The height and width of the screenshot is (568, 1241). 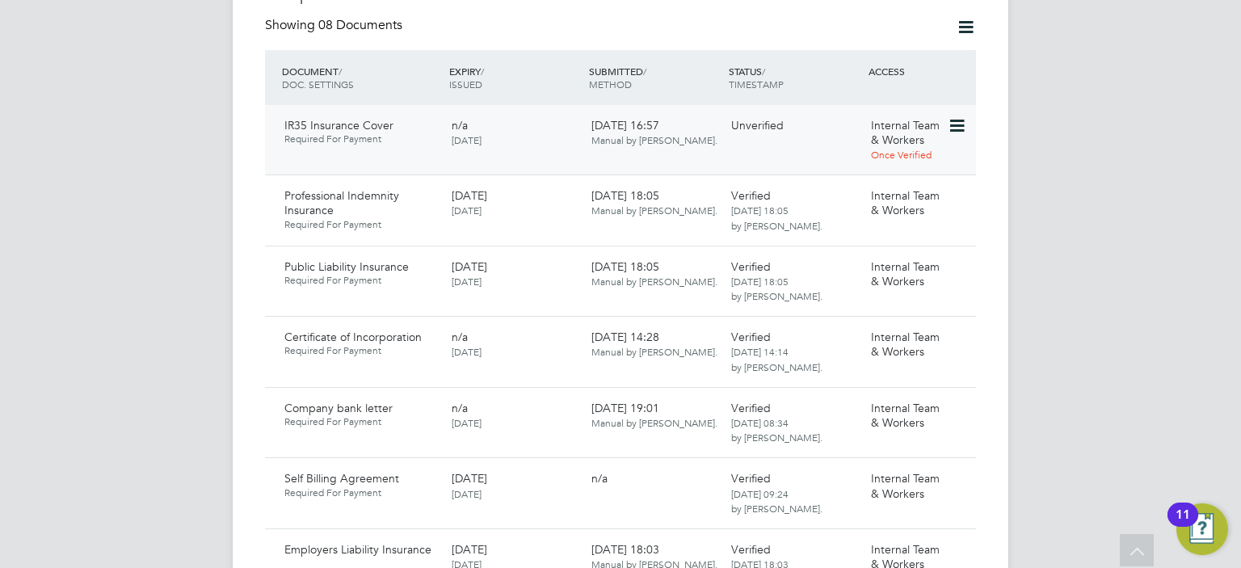 What do you see at coordinates (515, 78) in the screenshot?
I see `div: EXPIRY` at bounding box center [515, 78].